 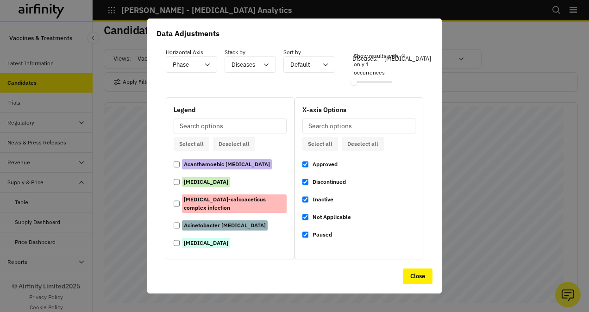 I want to click on p: Legend, so click(x=230, y=110).